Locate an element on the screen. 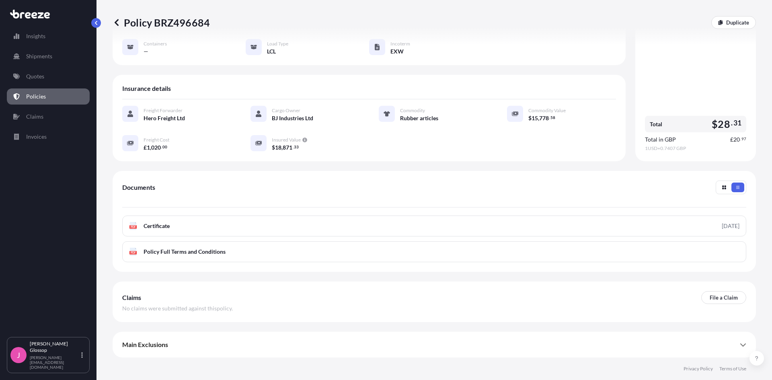 Image resolution: width=772 pixels, height=380 pixels. span: Total in GBP is located at coordinates (661, 140).